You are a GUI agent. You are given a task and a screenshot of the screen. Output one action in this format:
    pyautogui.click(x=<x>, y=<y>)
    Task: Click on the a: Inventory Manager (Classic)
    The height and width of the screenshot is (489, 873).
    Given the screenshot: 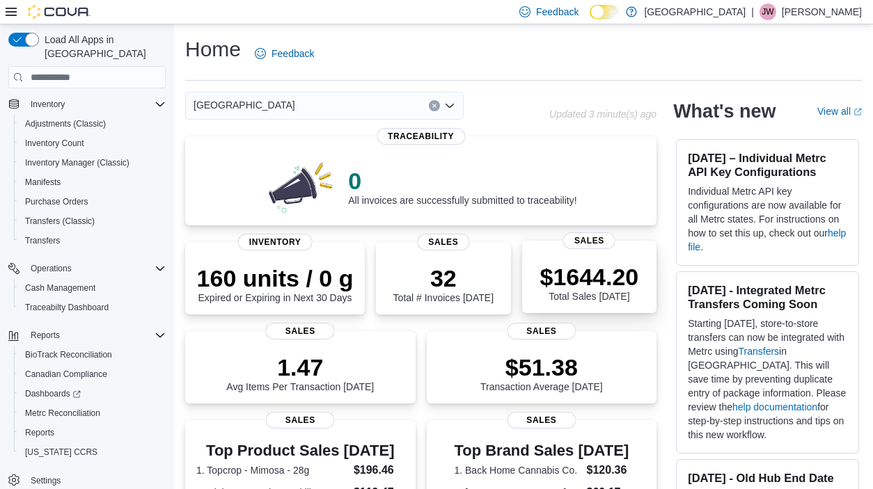 What is the action you would take?
    pyautogui.click(x=77, y=163)
    